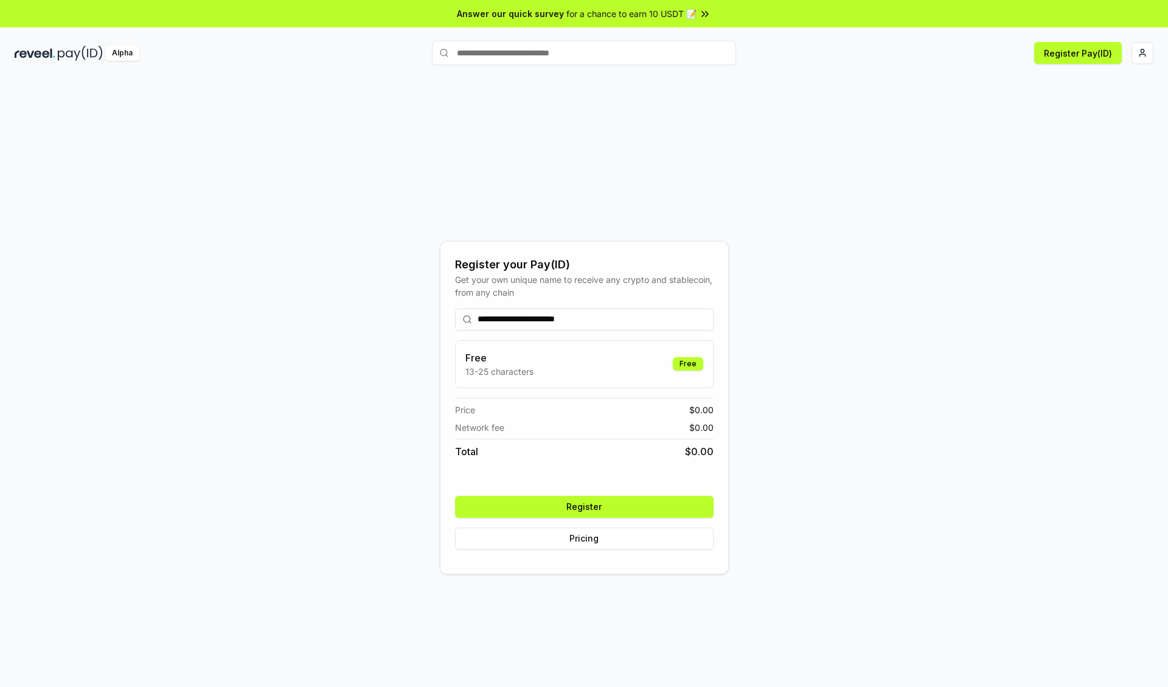 The height and width of the screenshot is (687, 1168). What do you see at coordinates (688, 364) in the screenshot?
I see `div: Free` at bounding box center [688, 364].